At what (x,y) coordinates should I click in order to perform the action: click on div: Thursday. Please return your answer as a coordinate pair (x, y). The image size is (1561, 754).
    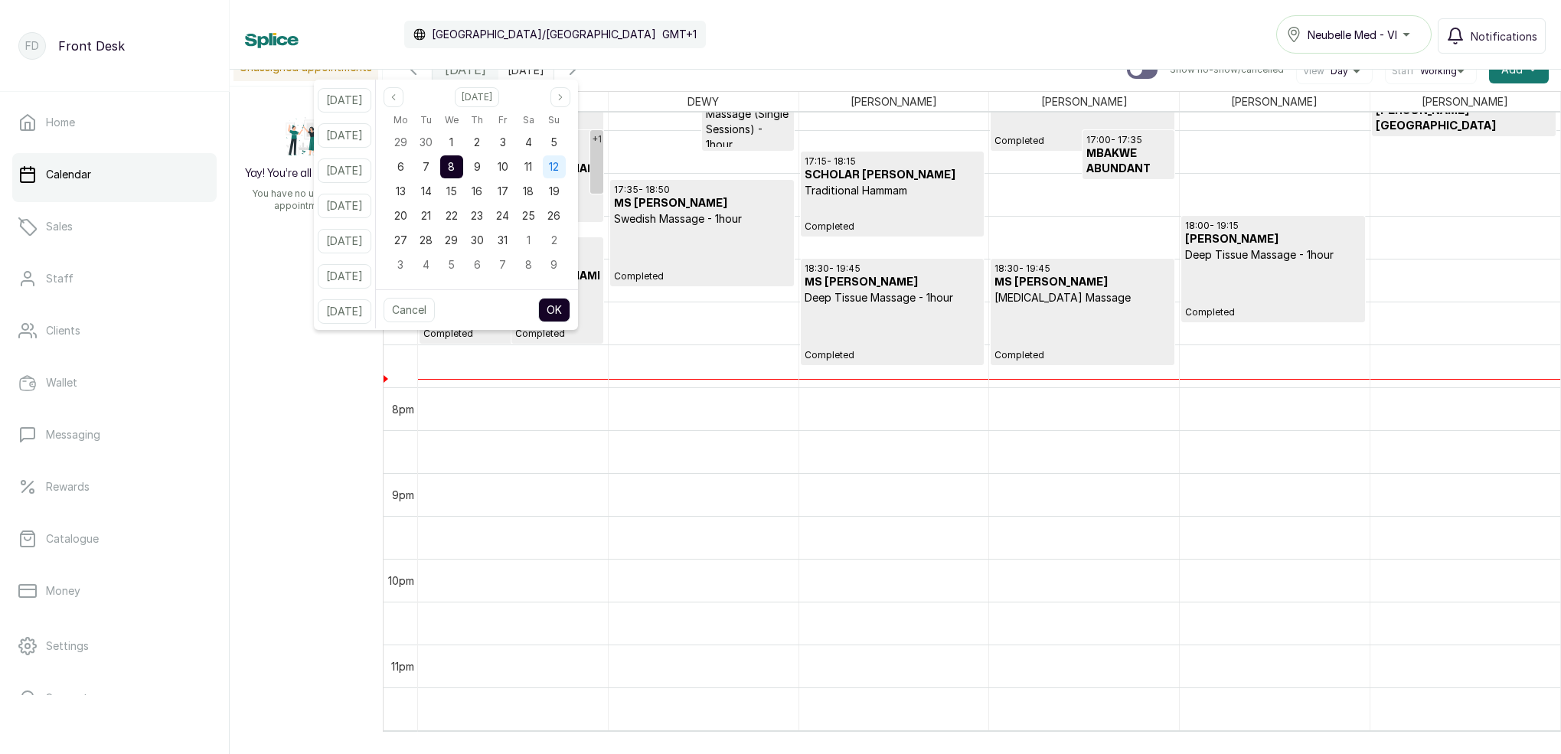
    Looking at the image, I should click on (477, 120).